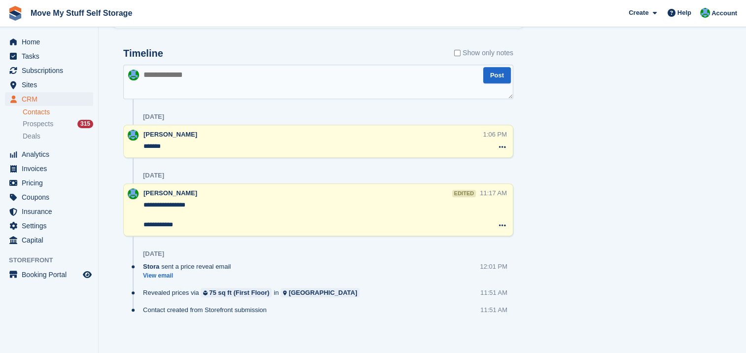  What do you see at coordinates (239, 292) in the screenshot?
I see `div: 75 sq ft (First Floor)` at bounding box center [239, 292].